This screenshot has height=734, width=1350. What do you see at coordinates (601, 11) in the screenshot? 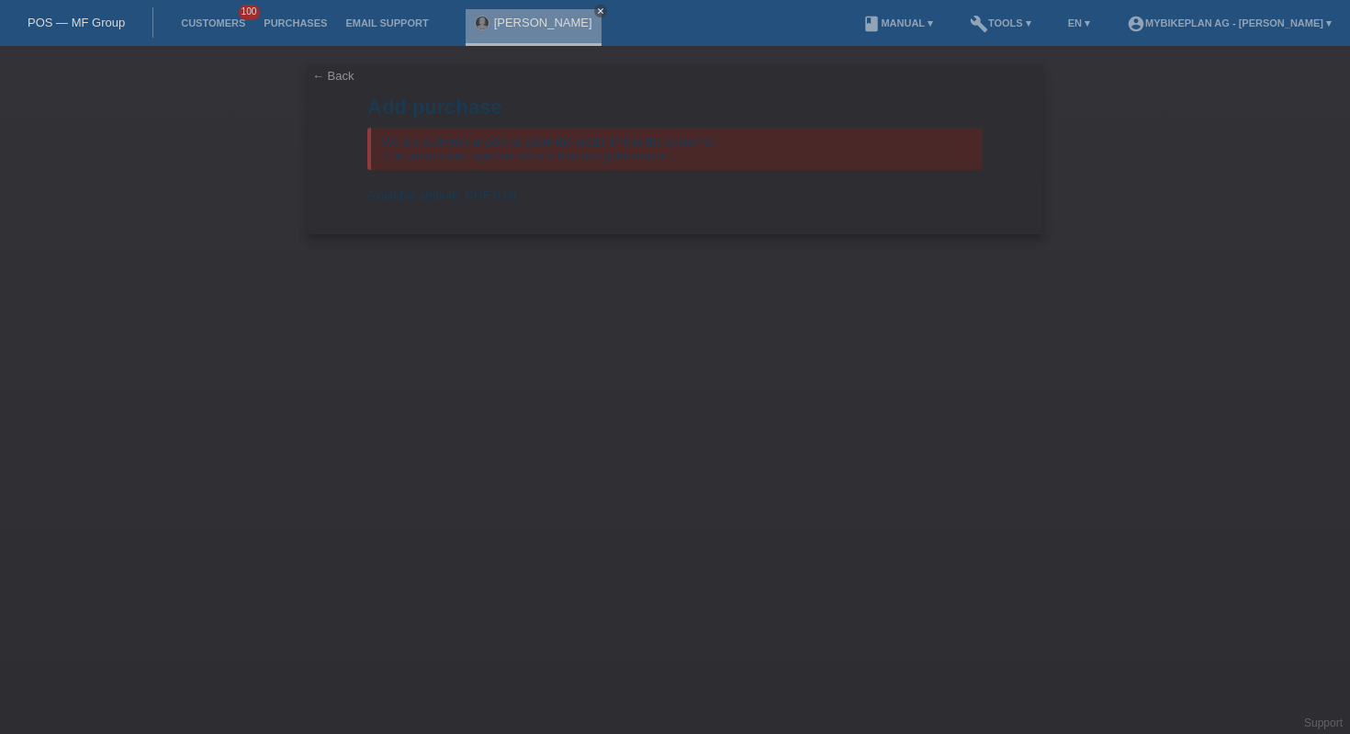
I see `a: close` at bounding box center [601, 11].